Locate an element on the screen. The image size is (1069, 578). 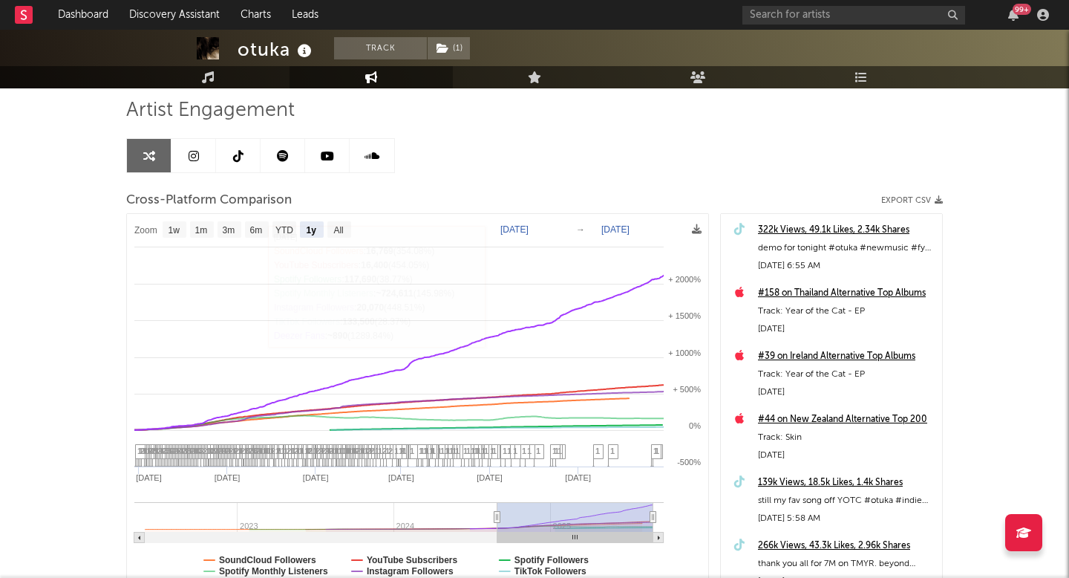
div: 139k Views, 18.5k Likes, 1.4k Shares is located at coordinates (846, 483).